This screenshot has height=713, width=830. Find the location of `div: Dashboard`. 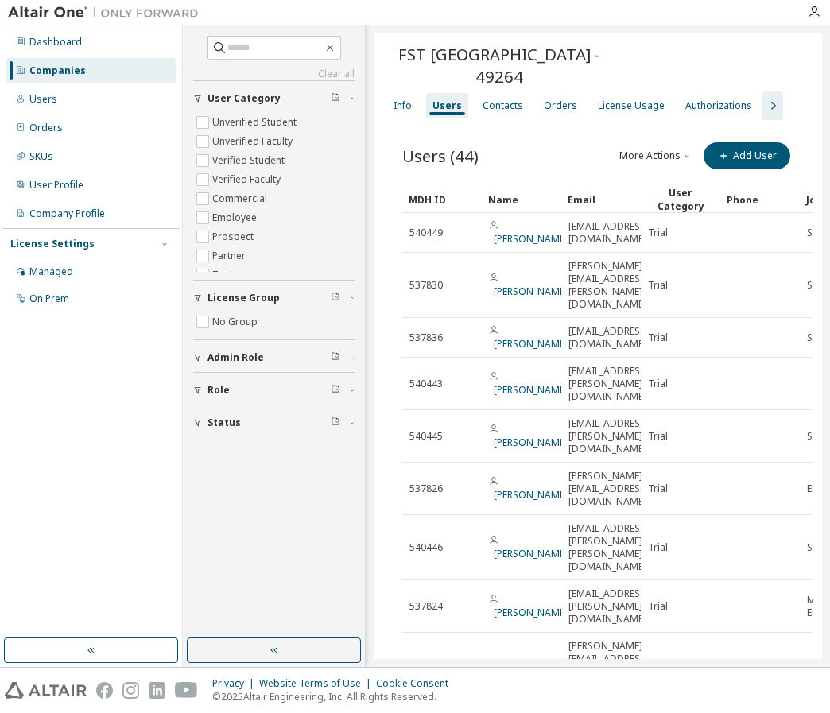

div: Dashboard is located at coordinates (56, 42).